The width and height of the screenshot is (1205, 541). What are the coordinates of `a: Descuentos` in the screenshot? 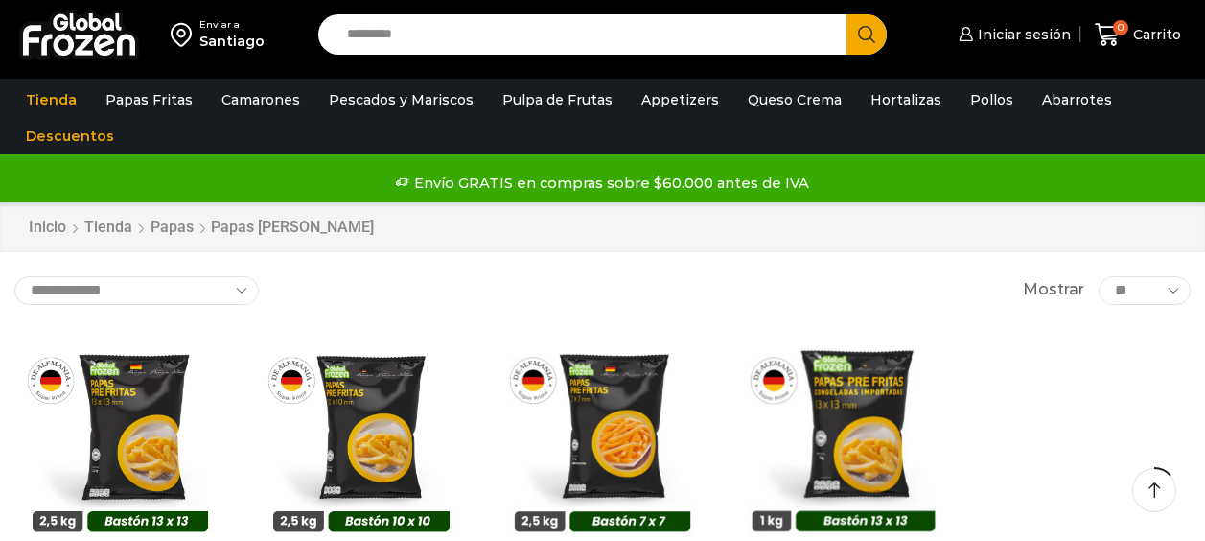 It's located at (70, 136).